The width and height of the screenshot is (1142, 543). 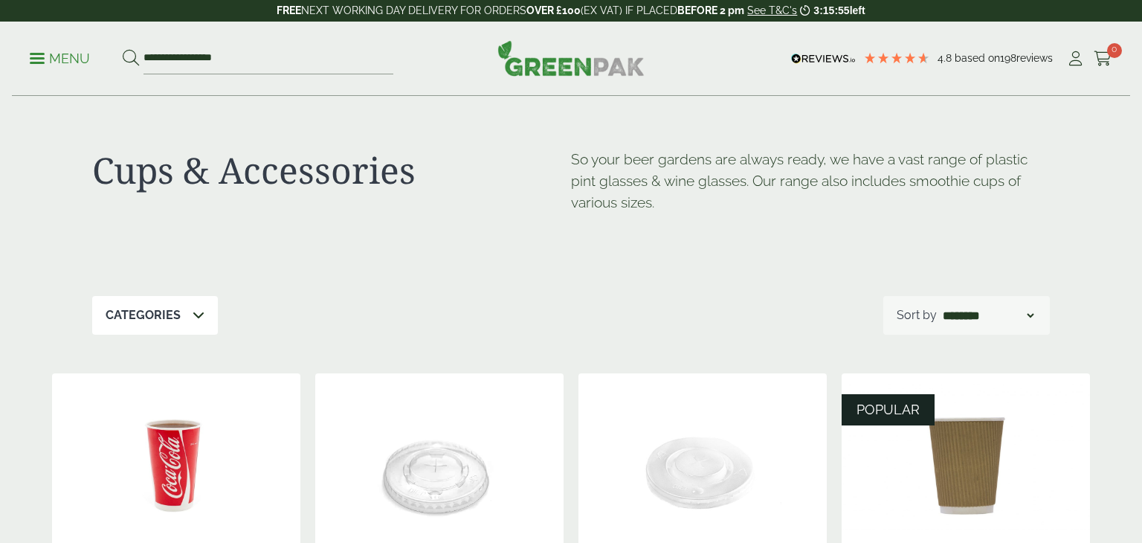 What do you see at coordinates (888, 409) in the screenshot?
I see `span: POPULAR` at bounding box center [888, 409].